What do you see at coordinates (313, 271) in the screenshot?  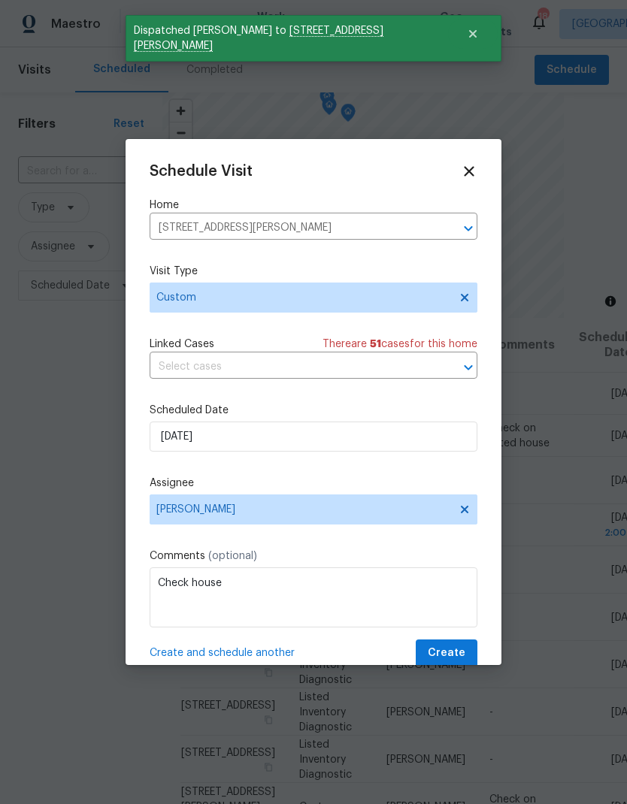 I see `label: Visit Type` at bounding box center [313, 271].